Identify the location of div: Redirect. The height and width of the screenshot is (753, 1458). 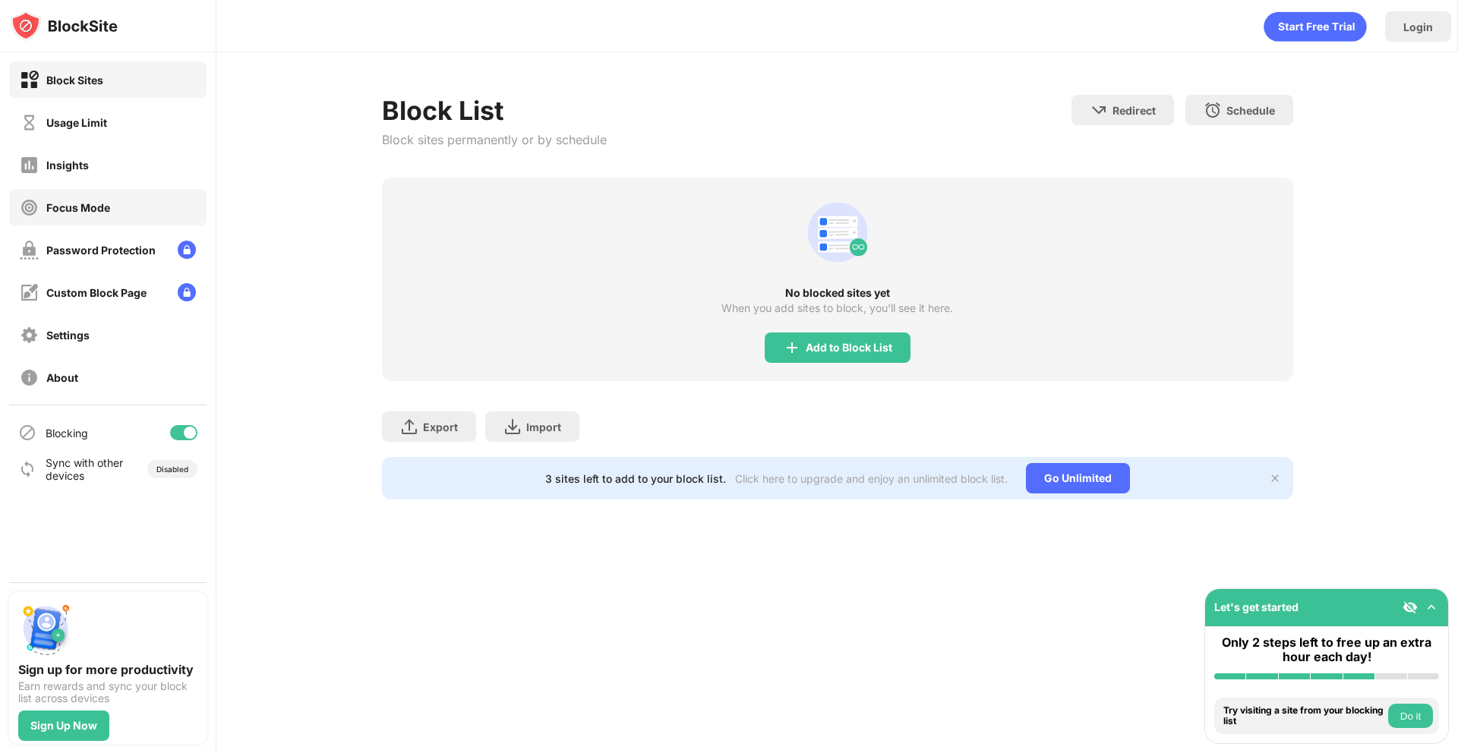
(1134, 110).